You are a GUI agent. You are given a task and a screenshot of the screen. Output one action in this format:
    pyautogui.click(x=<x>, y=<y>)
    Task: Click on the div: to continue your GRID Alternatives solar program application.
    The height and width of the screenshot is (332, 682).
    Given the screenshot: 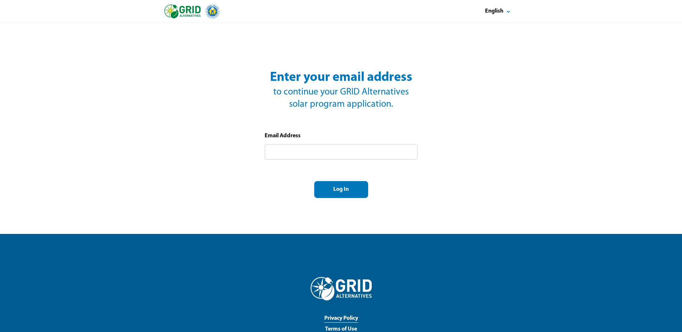 What is the action you would take?
    pyautogui.click(x=341, y=99)
    